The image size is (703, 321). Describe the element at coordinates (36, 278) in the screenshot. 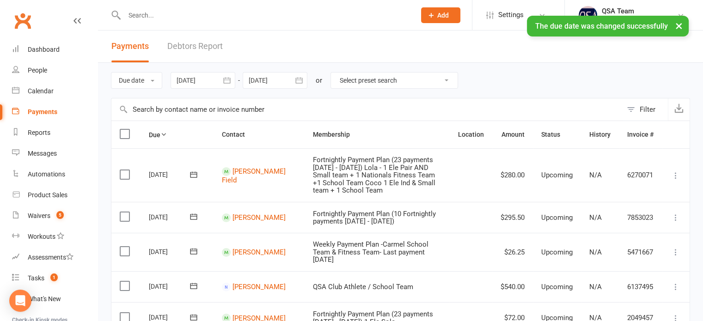

I see `div: Tasks` at that location.